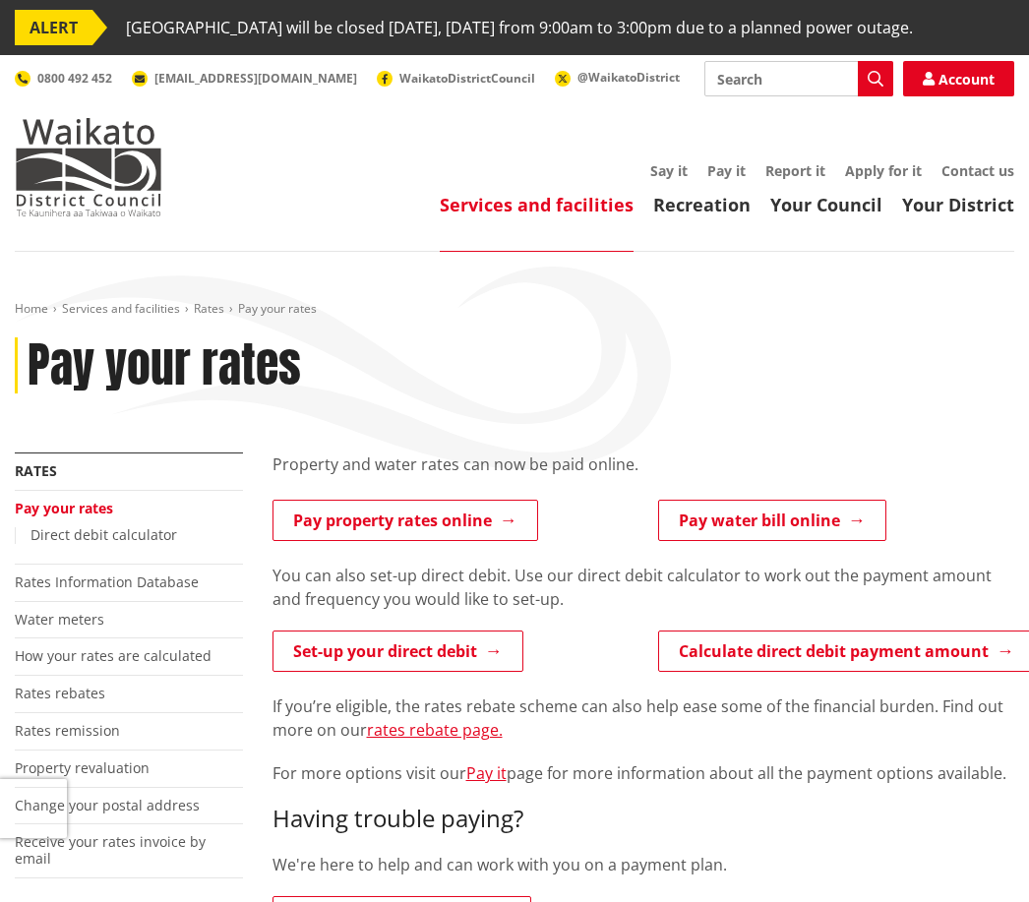 This screenshot has width=1029, height=902. What do you see at coordinates (31, 308) in the screenshot?
I see `a: Home` at bounding box center [31, 308].